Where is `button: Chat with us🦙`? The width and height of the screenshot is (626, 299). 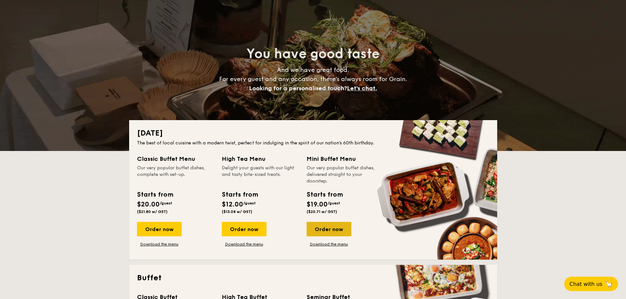
button: Chat with us🦙 is located at coordinates (591, 284).